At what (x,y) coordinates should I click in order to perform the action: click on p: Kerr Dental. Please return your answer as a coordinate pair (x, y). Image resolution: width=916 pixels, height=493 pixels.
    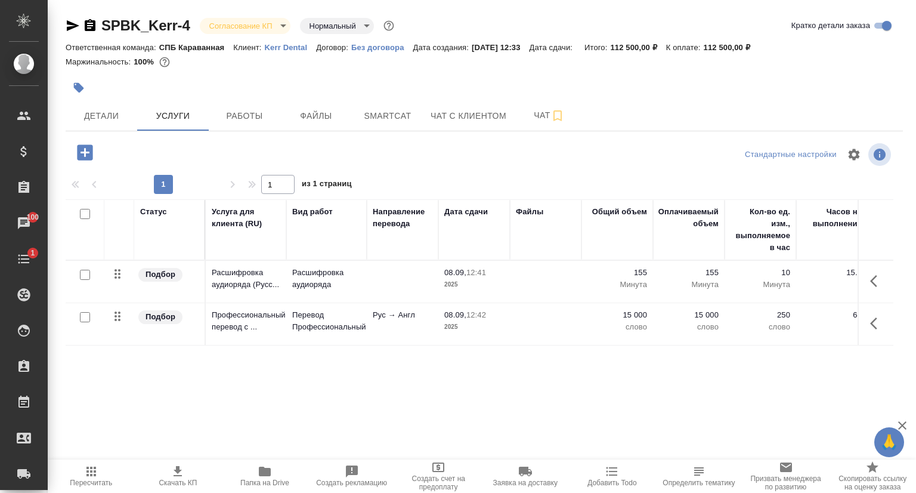
    Looking at the image, I should click on (290, 47).